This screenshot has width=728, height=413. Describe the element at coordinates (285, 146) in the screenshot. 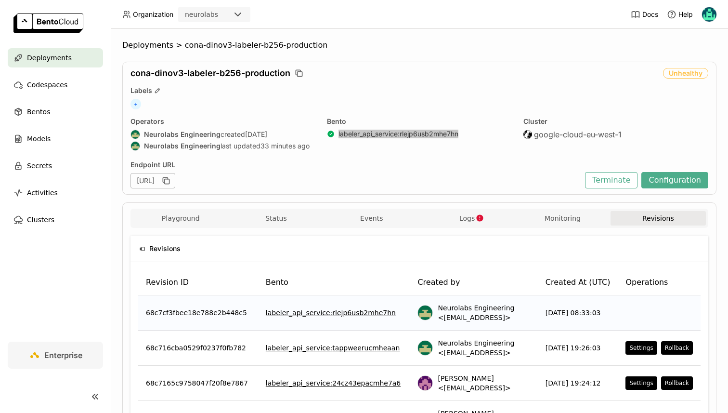

I see `span: 33 minutes ago` at that location.